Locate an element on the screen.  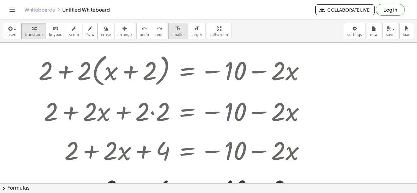
button: arrange is located at coordinates (124, 31).